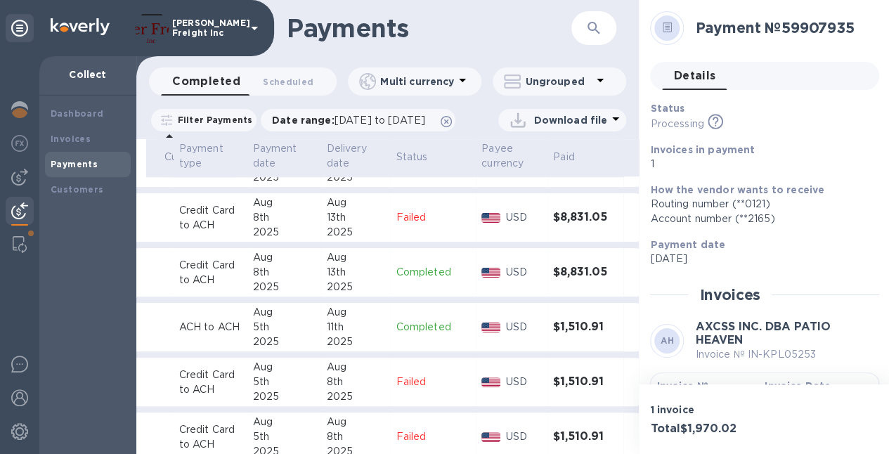 This screenshot has width=889, height=454. What do you see at coordinates (355, 327) in the screenshot?
I see `div: 11th` at bounding box center [355, 327].